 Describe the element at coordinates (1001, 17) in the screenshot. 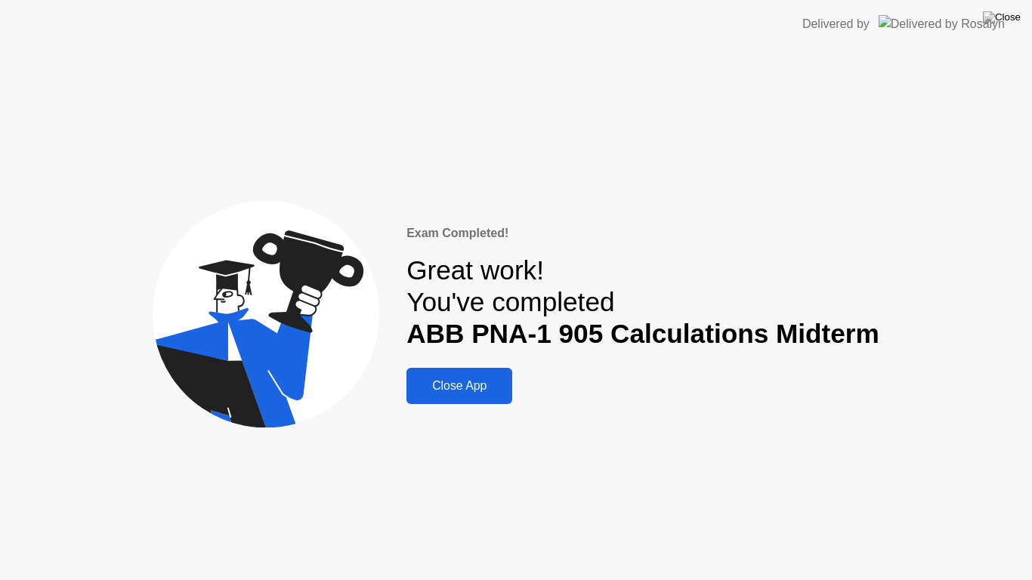

I see `img: Close` at that location.